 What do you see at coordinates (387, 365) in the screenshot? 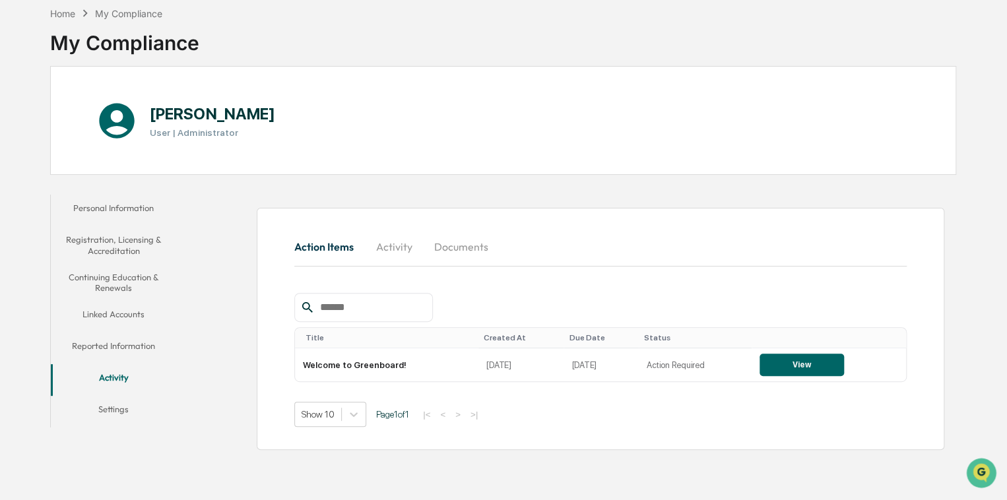
I see `td: Welcome to Greenboard!` at bounding box center [387, 365].